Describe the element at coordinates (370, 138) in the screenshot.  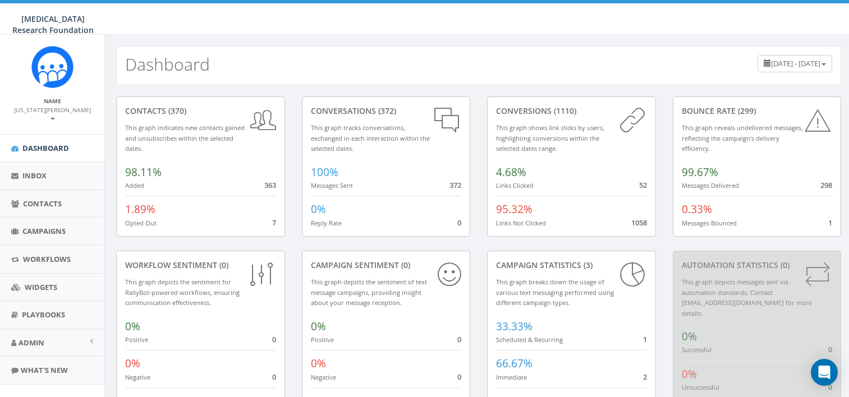
I see `small: This graph tracks conversations, exchanged in each interaction within the selected dates.` at that location.